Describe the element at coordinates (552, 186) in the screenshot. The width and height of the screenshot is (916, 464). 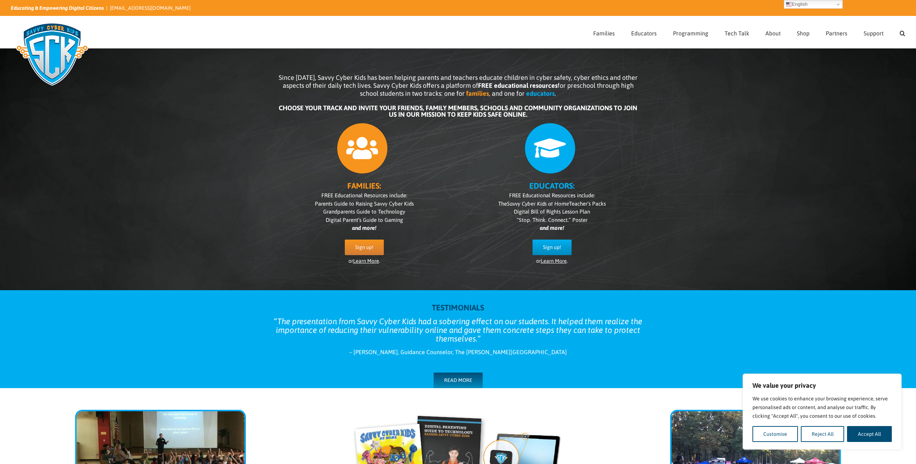
I see `b: EDUCATORS:` at that location.